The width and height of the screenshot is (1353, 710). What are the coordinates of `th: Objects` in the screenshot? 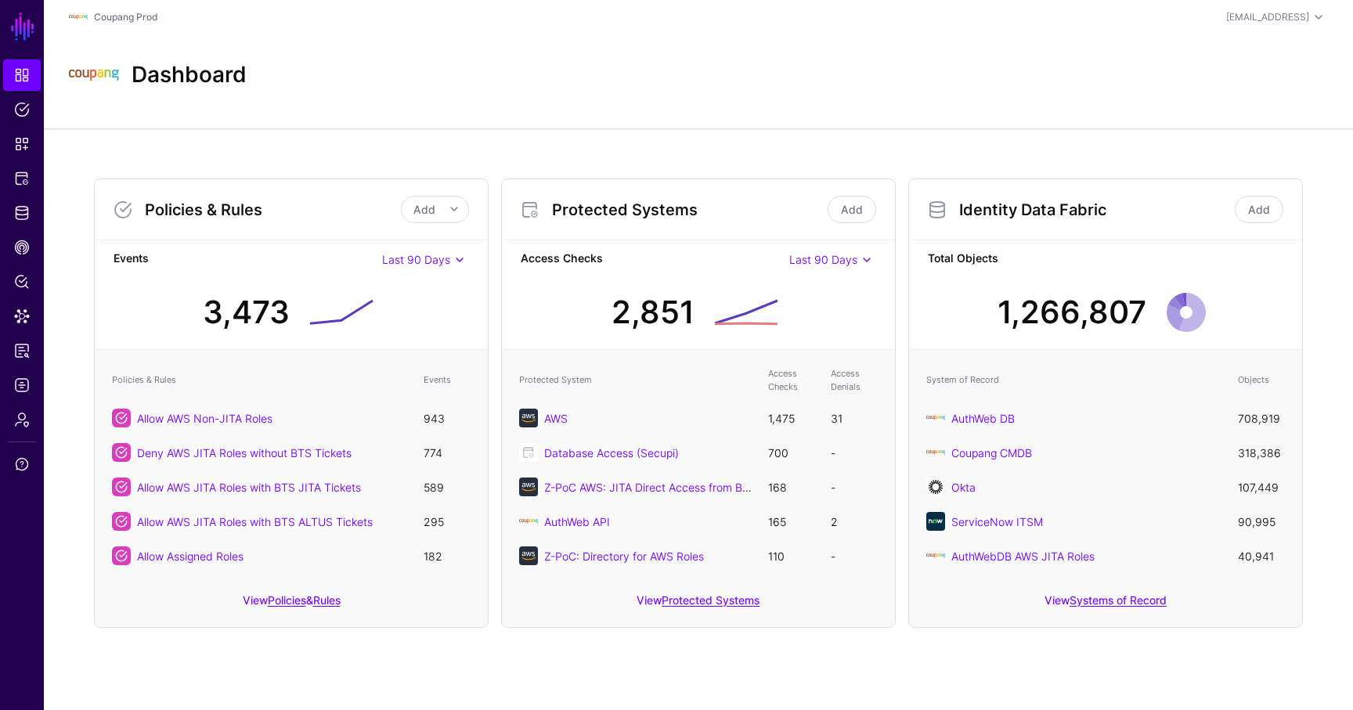 It's located at (1261, 380).